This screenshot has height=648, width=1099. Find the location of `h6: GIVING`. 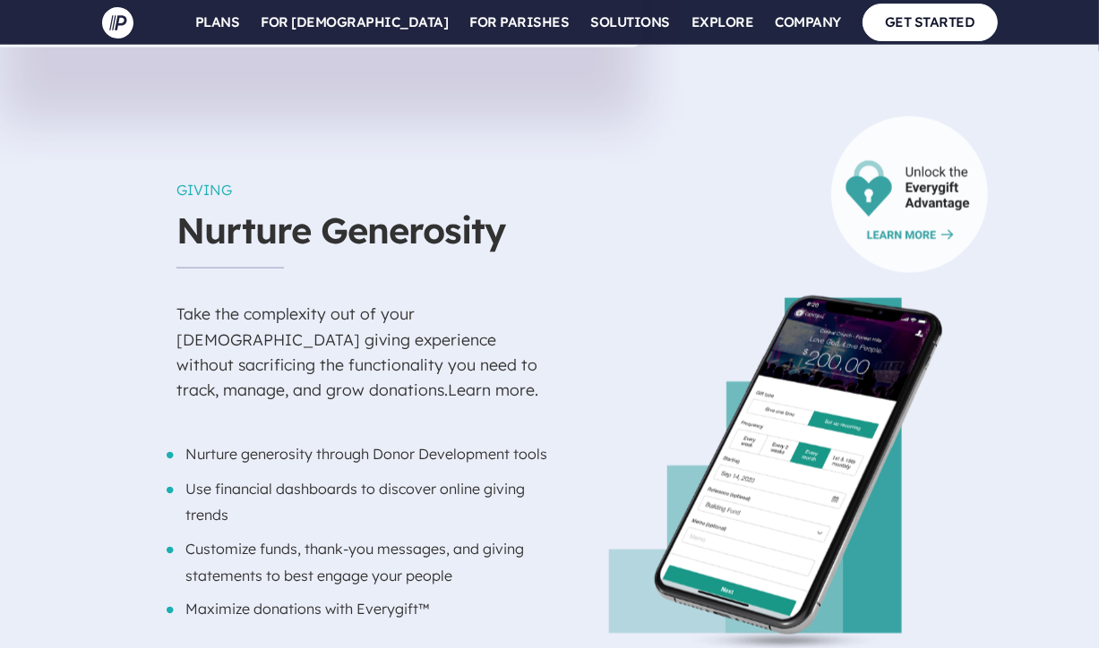

h6: GIVING is located at coordinates (363, 190).